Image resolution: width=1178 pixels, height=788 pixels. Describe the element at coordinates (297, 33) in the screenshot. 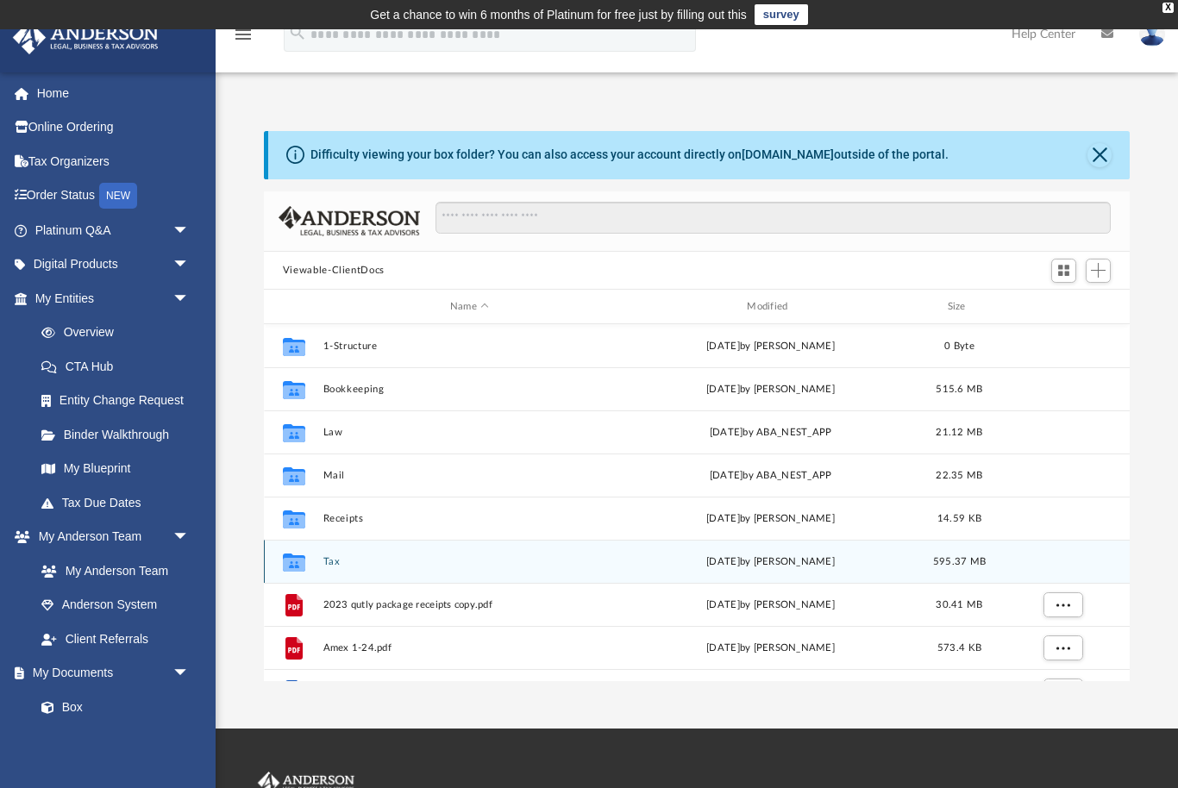

I see `i: search` at that location.